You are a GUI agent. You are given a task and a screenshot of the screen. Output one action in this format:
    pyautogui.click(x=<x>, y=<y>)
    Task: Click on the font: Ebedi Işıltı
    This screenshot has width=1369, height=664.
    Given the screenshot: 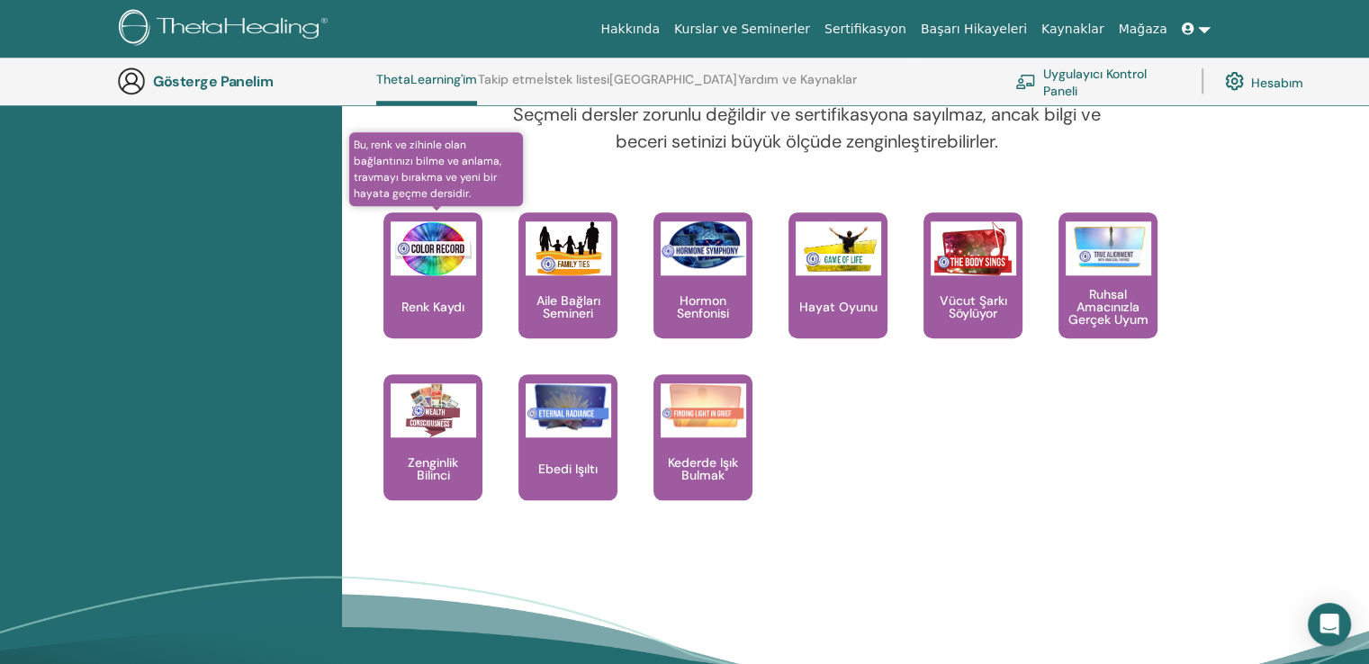 What is the action you would take?
    pyautogui.click(x=568, y=469)
    